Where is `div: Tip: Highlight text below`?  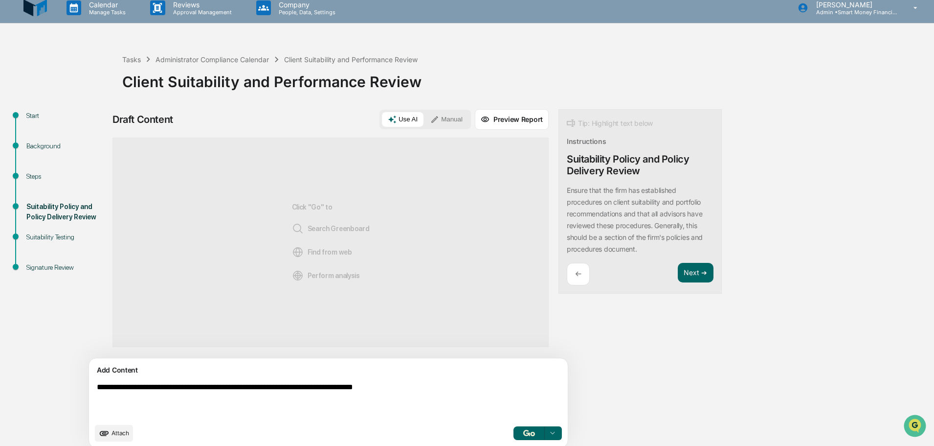 div: Tip: Highlight text below is located at coordinates (610, 123).